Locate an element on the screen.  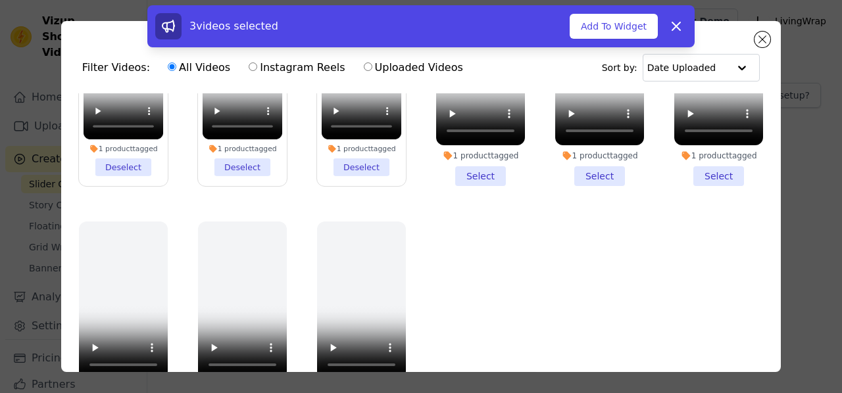
label: Instagram Reels is located at coordinates (297, 68).